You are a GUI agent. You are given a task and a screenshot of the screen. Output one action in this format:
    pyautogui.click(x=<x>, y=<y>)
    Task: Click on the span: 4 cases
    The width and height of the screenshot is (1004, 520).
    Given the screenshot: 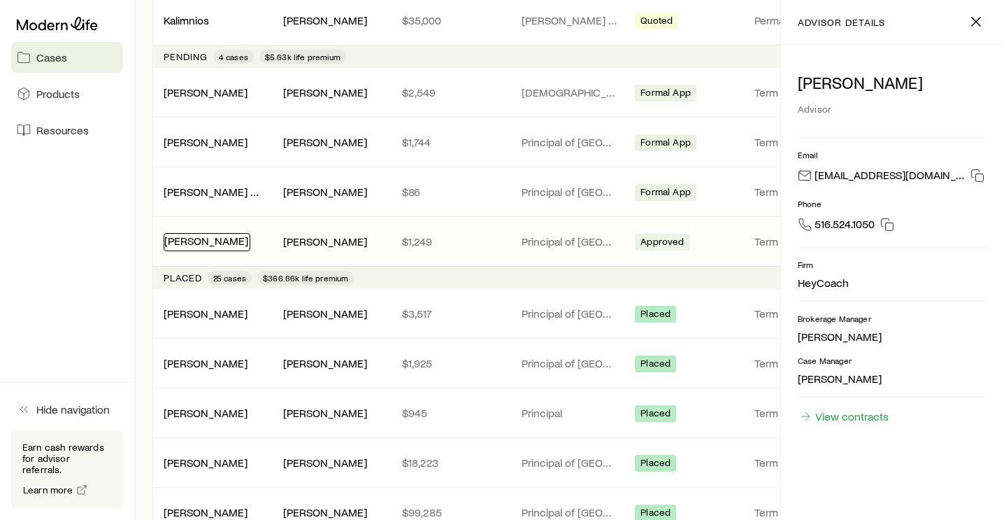 What is the action you would take?
    pyautogui.click(x=234, y=57)
    